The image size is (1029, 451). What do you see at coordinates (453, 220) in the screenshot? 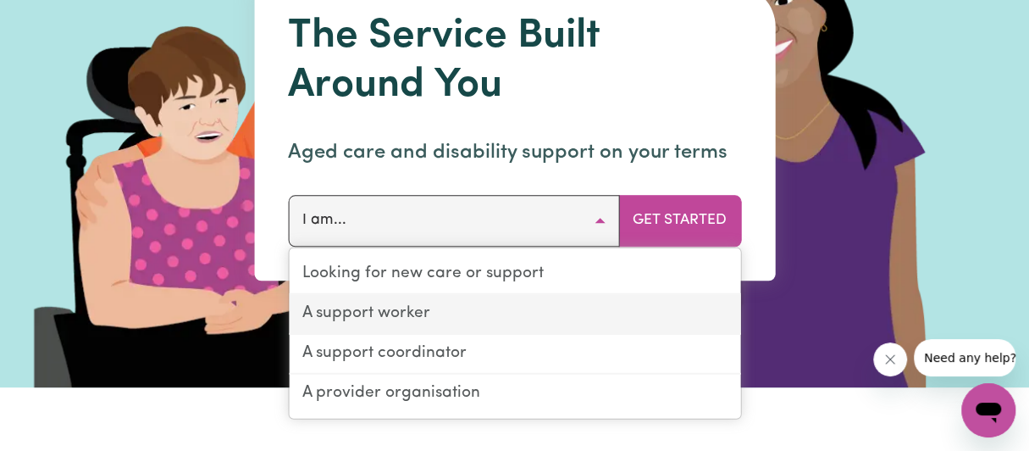
I see `button: I am...` at bounding box center [453, 220].